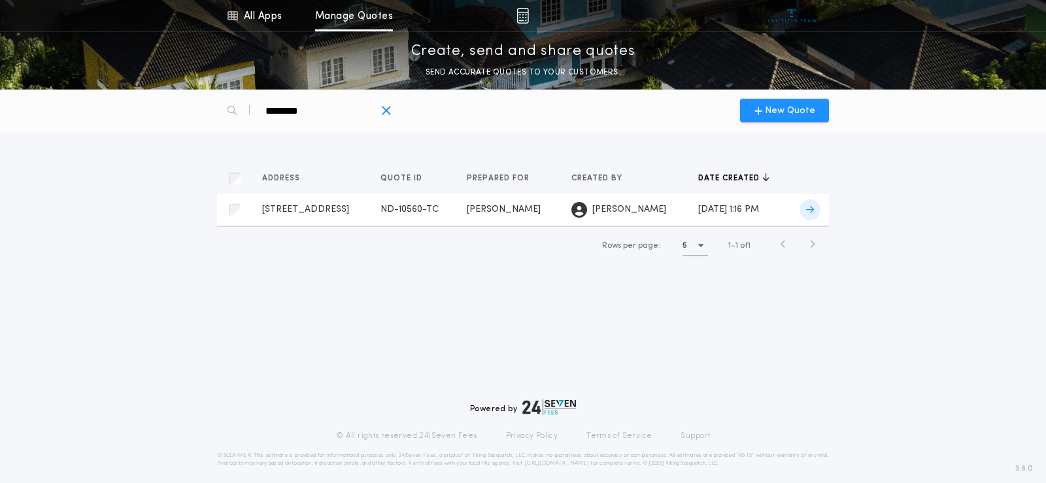  What do you see at coordinates (406, 178) in the screenshot?
I see `button: Quote ID` at bounding box center [406, 178].